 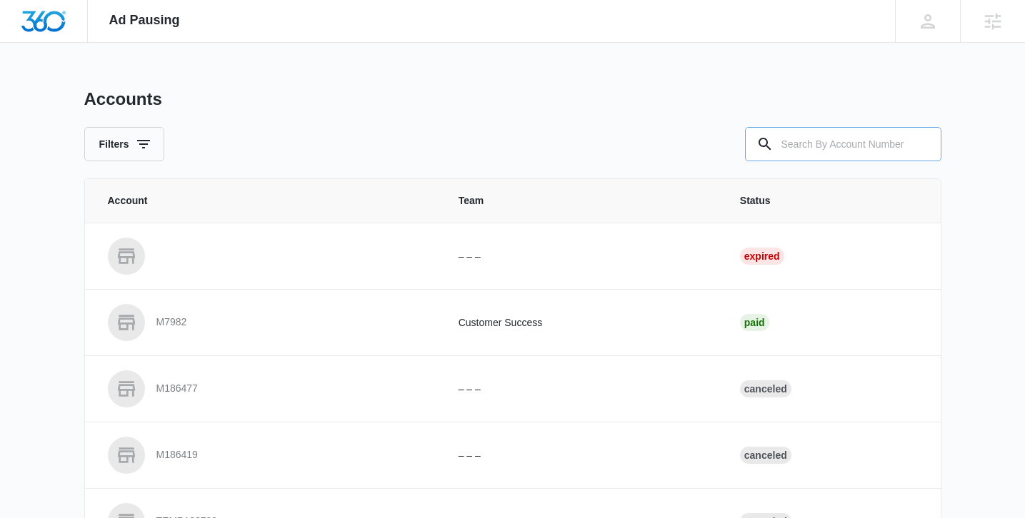 I want to click on h1: Accounts, so click(x=123, y=99).